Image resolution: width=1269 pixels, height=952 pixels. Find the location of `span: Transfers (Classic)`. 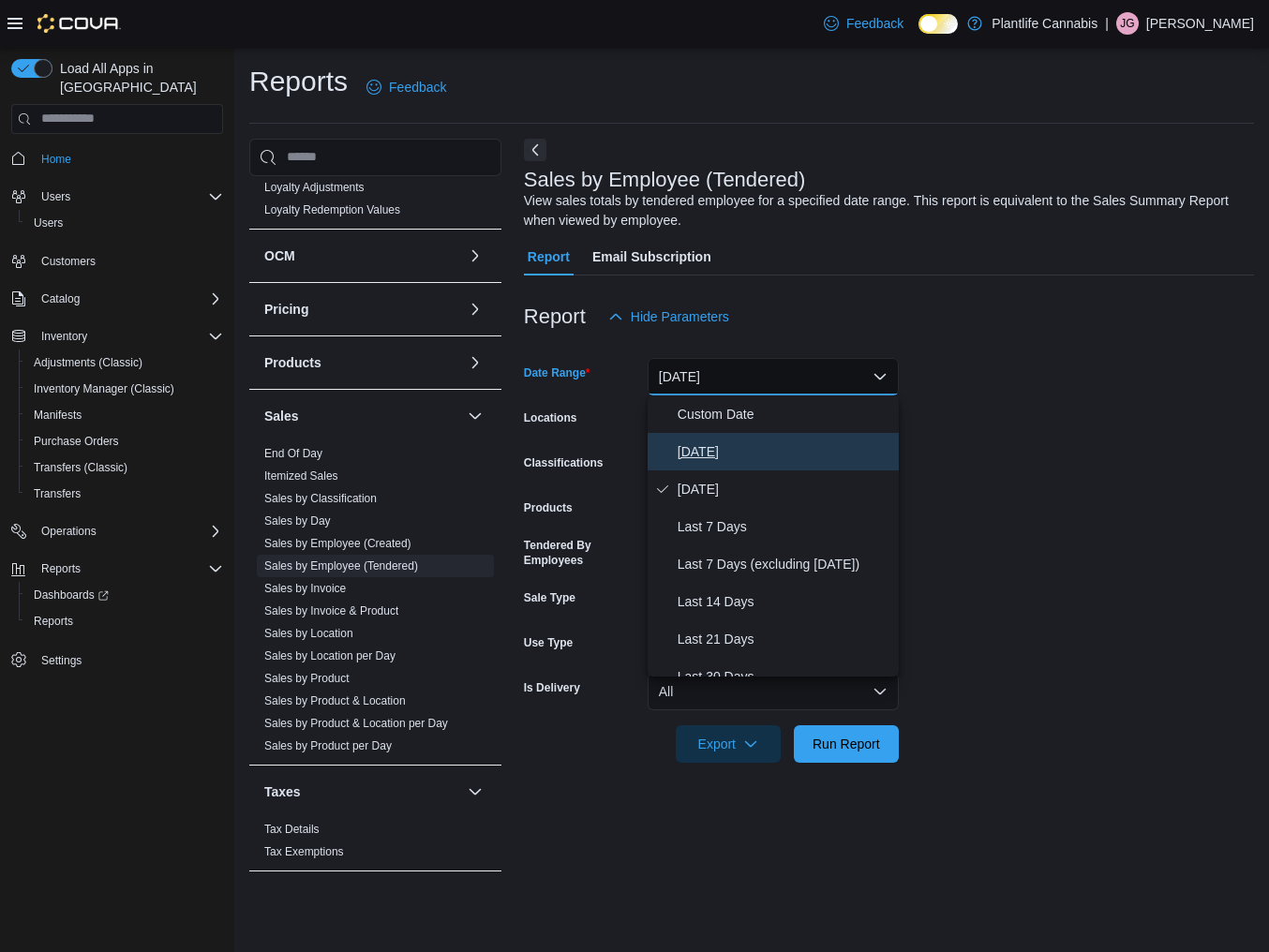

span: Transfers (Classic) is located at coordinates (124, 467).